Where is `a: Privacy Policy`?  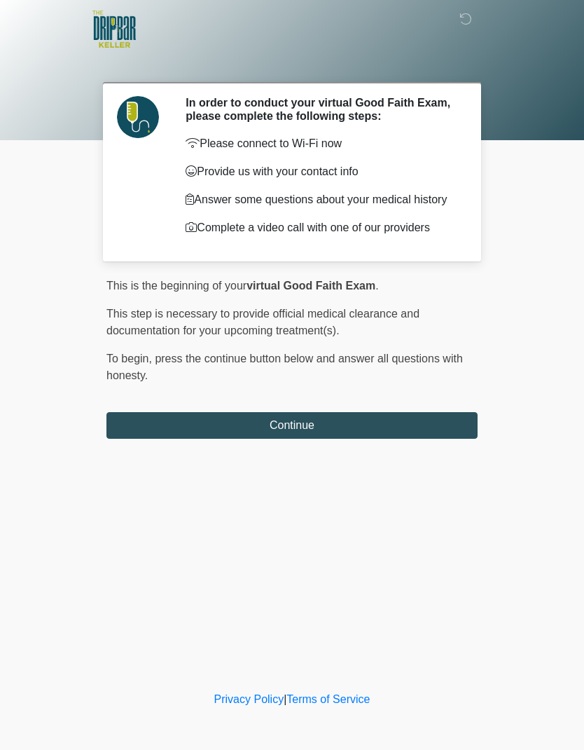
a: Privacy Policy is located at coordinates (249, 699).